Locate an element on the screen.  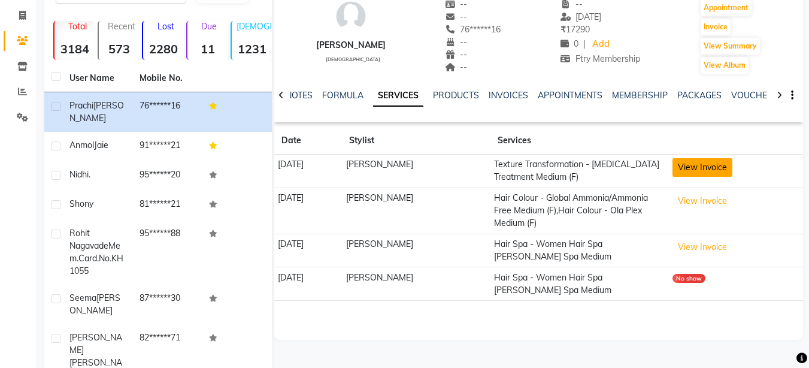
th: Stylist is located at coordinates (416, 141).